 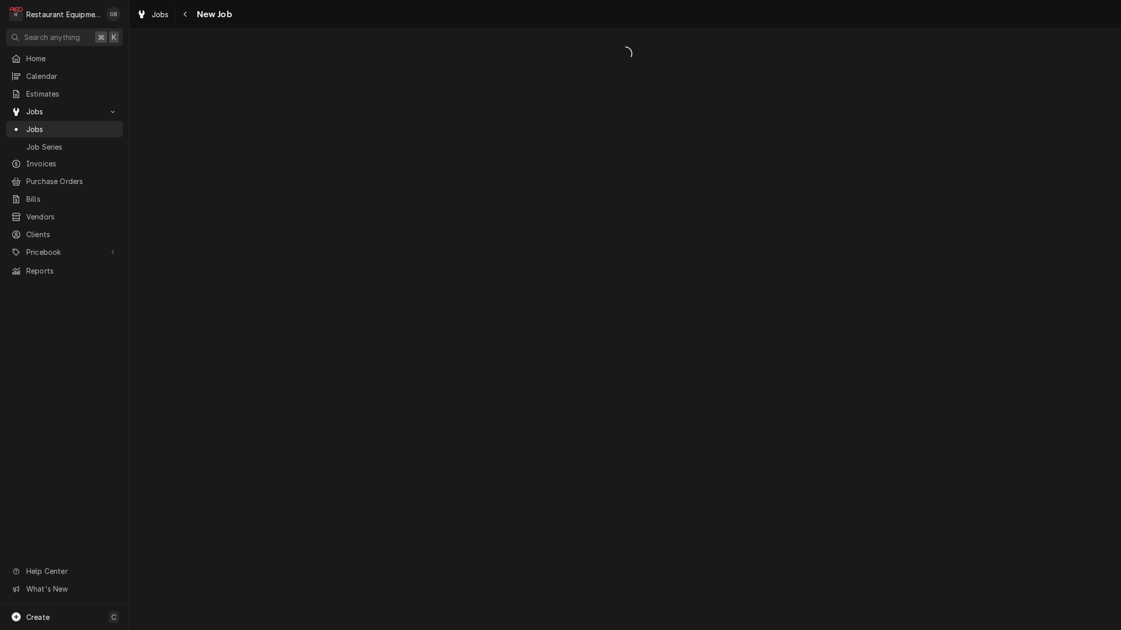 What do you see at coordinates (113, 14) in the screenshot?
I see `div: GB` at bounding box center [113, 14].